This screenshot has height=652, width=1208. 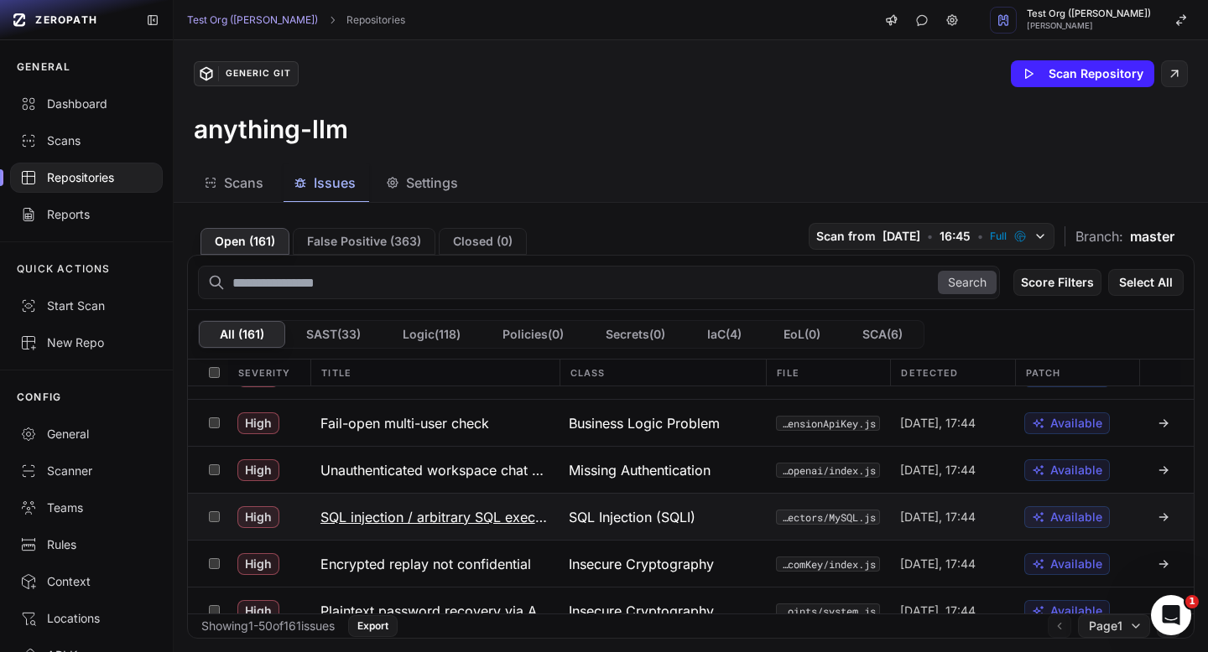 What do you see at coordinates (44, 67) in the screenshot?
I see `p: GENERAL` at bounding box center [44, 67].